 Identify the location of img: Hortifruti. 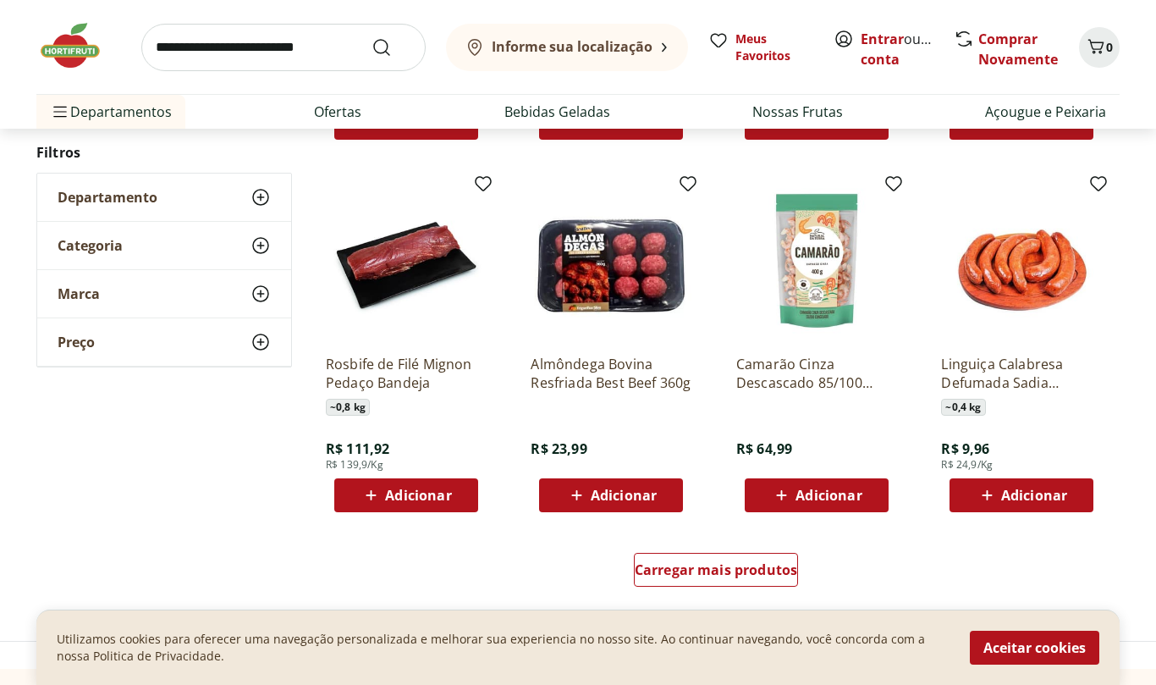
(79, 46).